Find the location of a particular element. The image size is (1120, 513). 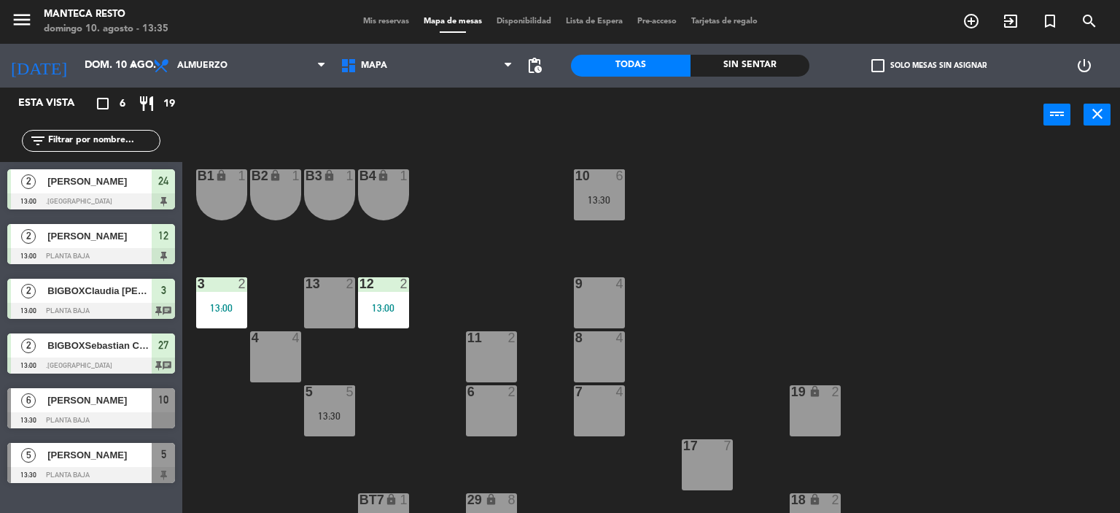

span: 24 is located at coordinates (163, 181).